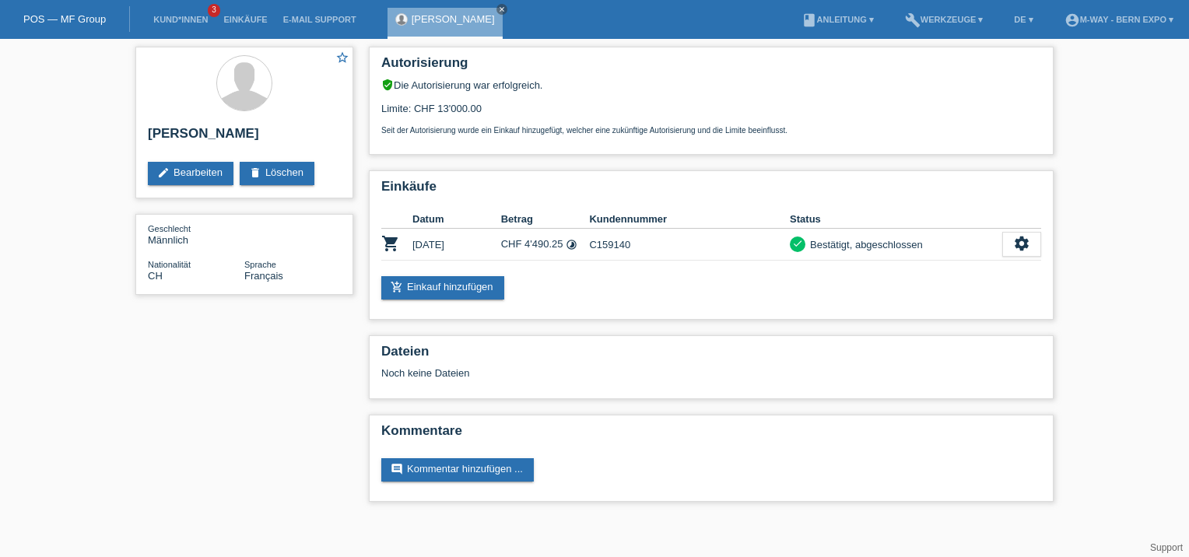  I want to click on td: C159140, so click(689, 244).